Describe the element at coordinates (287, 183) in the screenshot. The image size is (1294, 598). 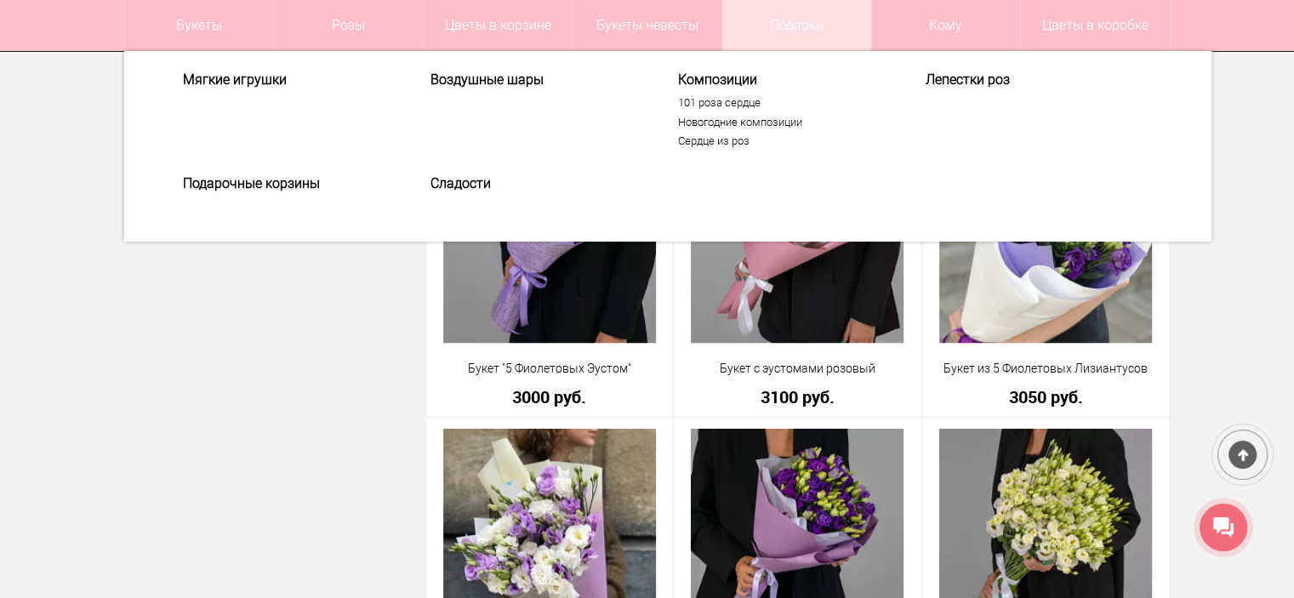
I see `a: Подарочные корзины` at that location.